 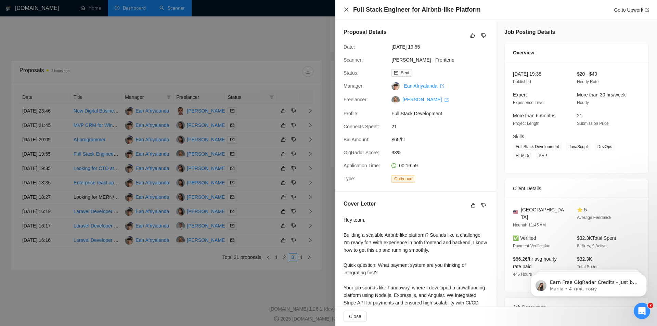 What do you see at coordinates (582, 210) in the screenshot?
I see `span: ⭐ 5` at bounding box center [582, 210].